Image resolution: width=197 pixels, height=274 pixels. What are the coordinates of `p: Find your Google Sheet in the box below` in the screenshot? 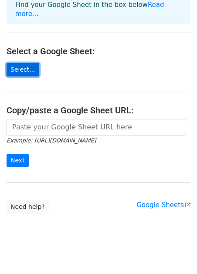 It's located at (98, 10).